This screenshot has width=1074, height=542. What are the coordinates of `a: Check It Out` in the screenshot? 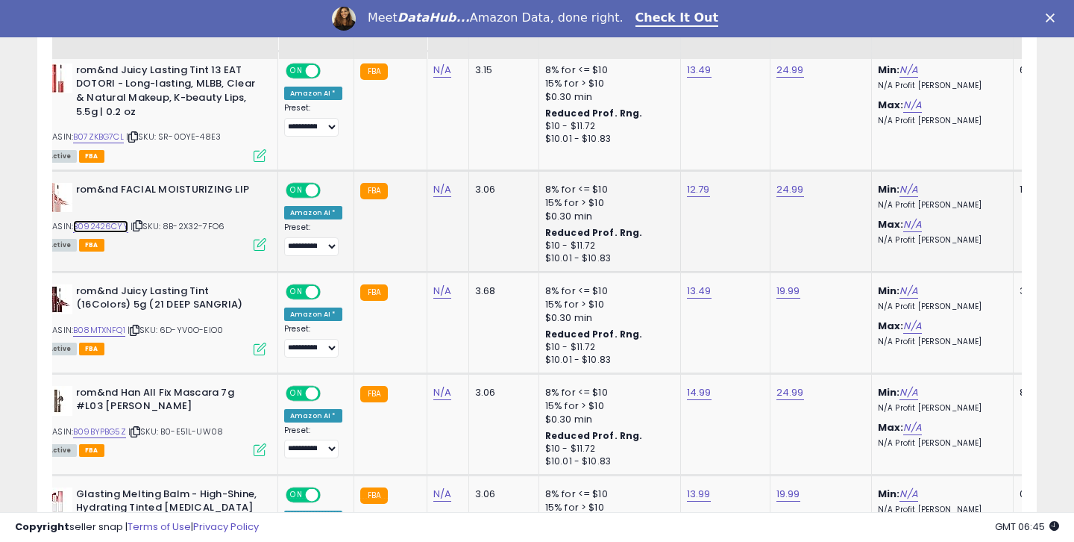 It's located at (678, 19).